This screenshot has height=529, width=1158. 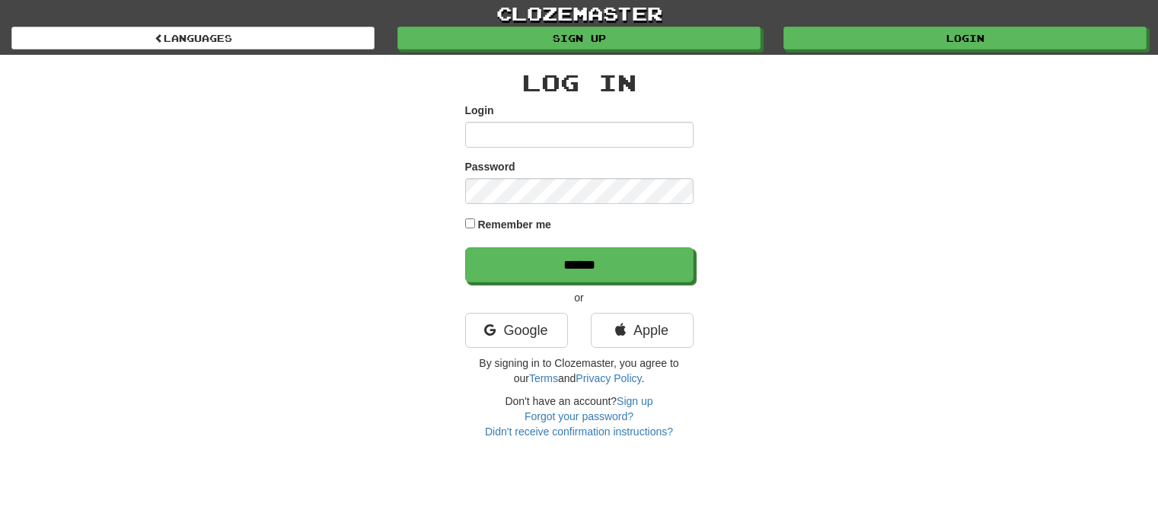 I want to click on a: Terms, so click(x=544, y=378).